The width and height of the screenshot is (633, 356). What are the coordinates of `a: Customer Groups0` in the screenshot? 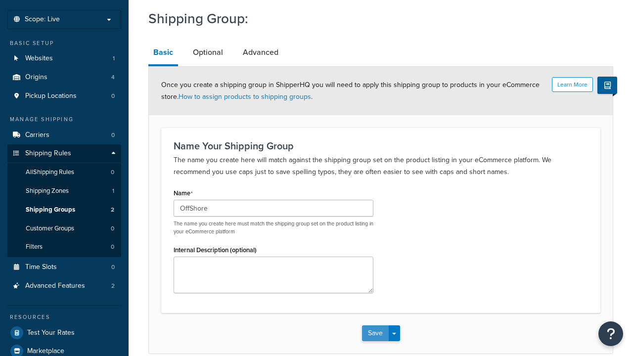 It's located at (64, 228).